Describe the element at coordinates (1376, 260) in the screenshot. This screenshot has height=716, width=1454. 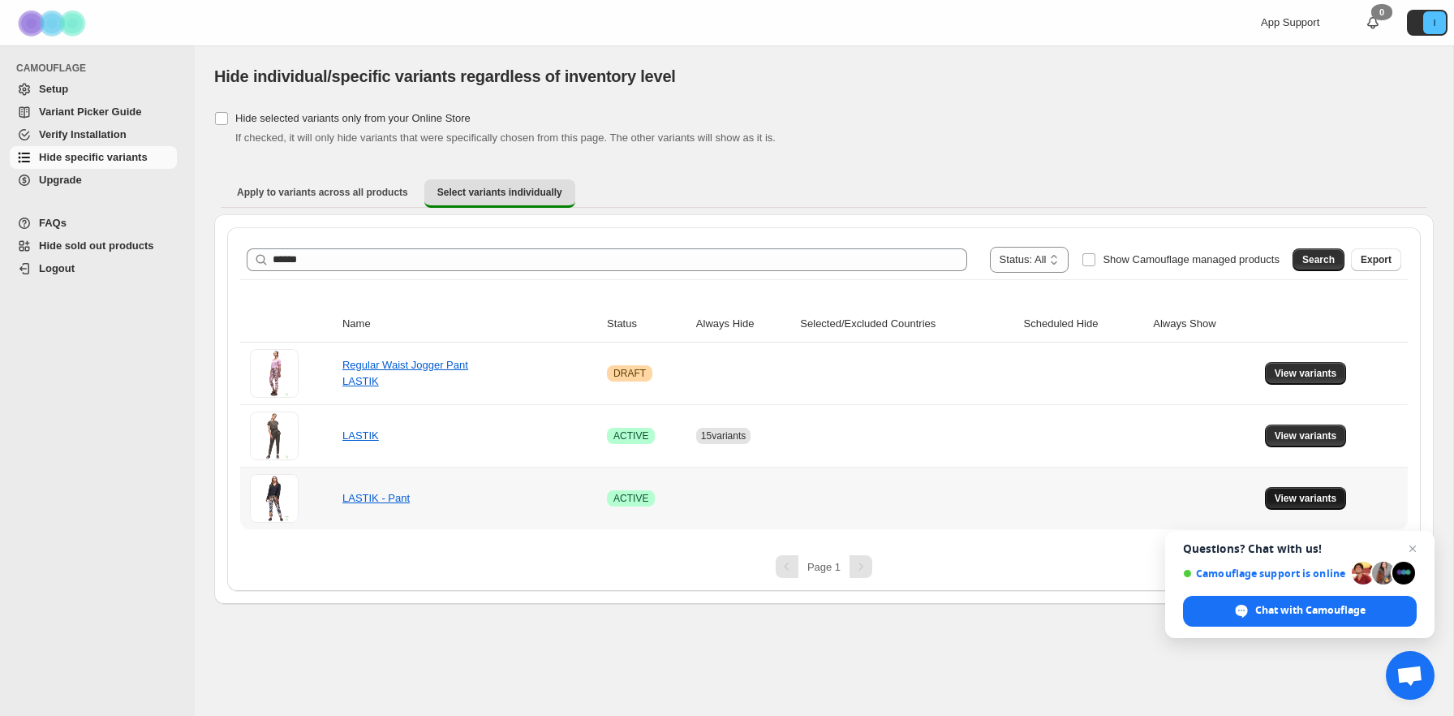
I see `span: Export` at that location.